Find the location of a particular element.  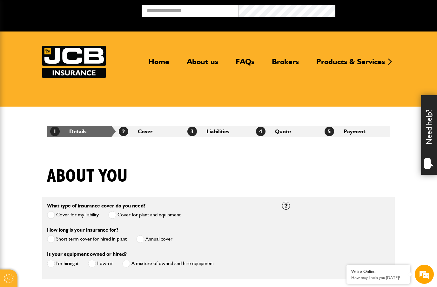

label: Short term cover for hired in plant is located at coordinates (87, 239).